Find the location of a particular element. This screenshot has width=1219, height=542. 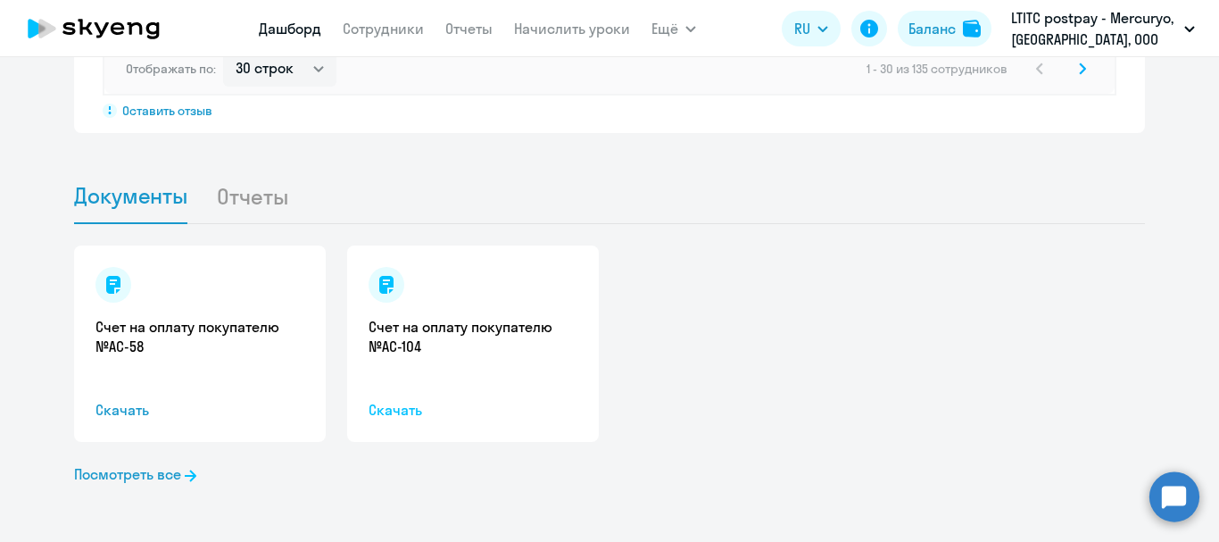

a: Отчеты is located at coordinates (468, 29).